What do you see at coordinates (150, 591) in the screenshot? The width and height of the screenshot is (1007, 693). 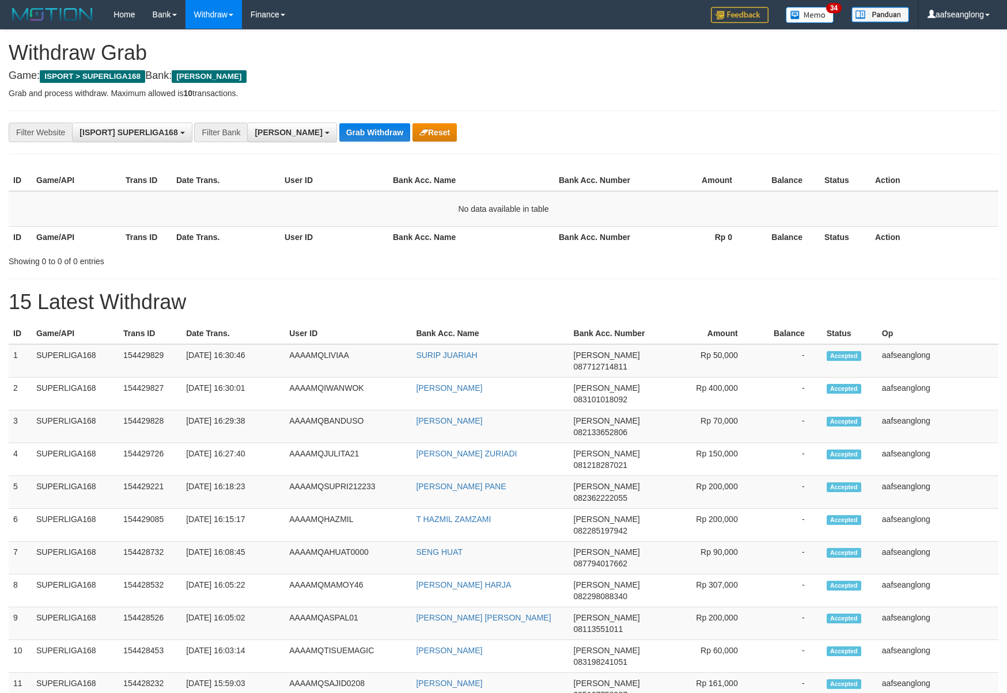 I see `td: 154428532` at bounding box center [150, 591].